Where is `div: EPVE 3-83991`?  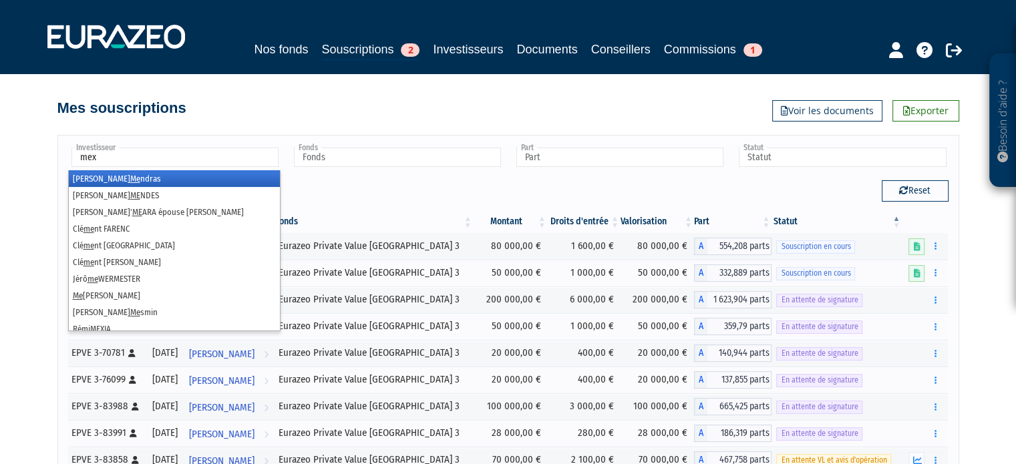
div: EPVE 3-83991 is located at coordinates (107, 433).